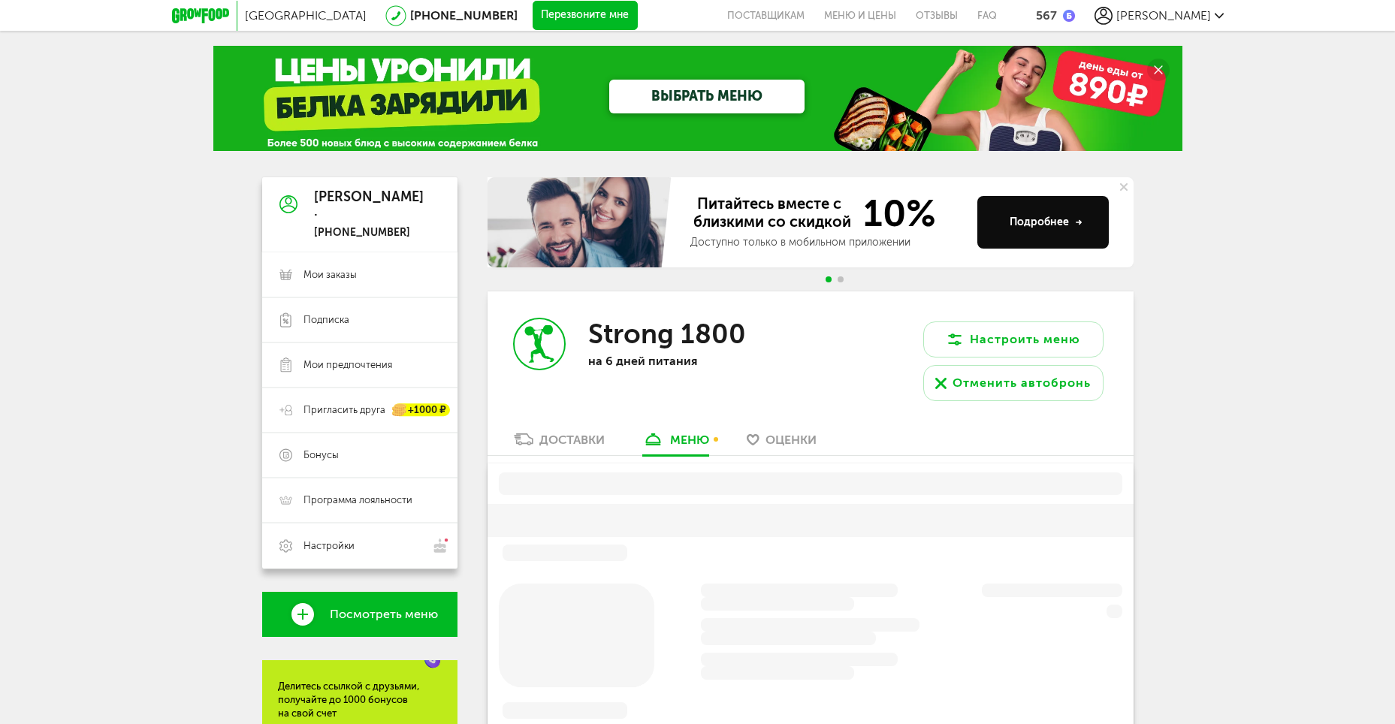 This screenshot has height=724, width=1395. I want to click on div: Доставки, so click(571, 439).